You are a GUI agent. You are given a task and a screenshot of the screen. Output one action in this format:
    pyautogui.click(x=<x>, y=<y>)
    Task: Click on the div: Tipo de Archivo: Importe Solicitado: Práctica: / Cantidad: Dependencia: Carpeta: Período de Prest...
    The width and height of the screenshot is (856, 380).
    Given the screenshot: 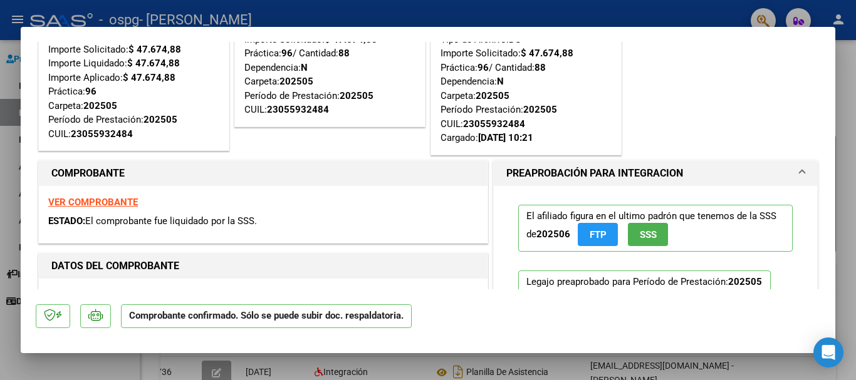 What is the action you would take?
    pyautogui.click(x=330, y=68)
    